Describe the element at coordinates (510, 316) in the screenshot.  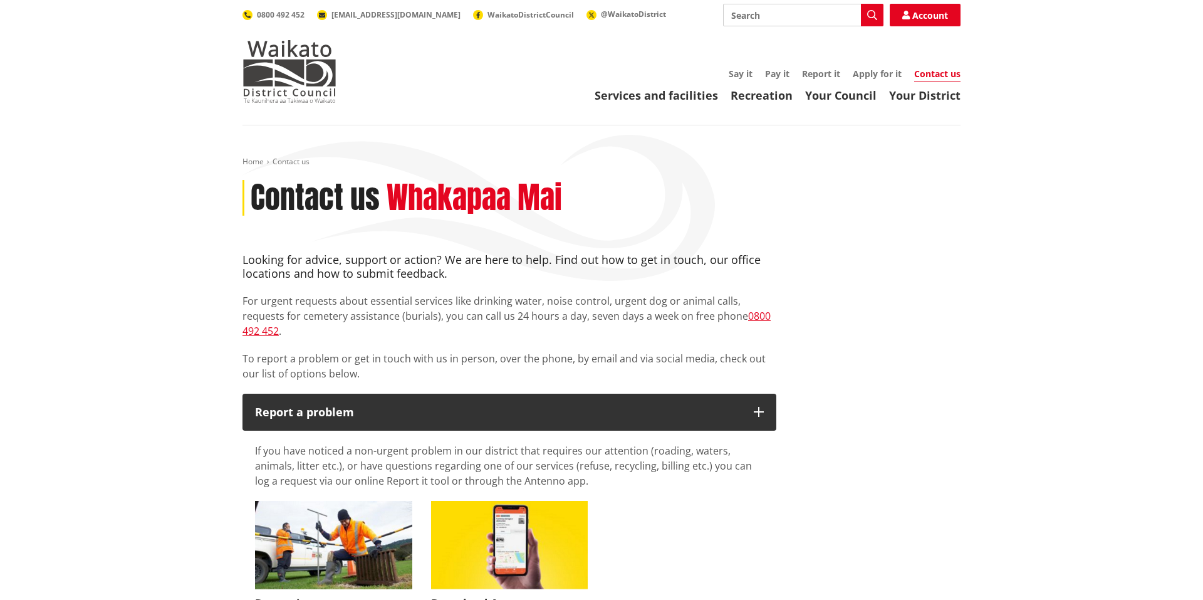
I see `p: For urgent requests about essential services like drinking water, noise control, urgent dog or an...` at that location.